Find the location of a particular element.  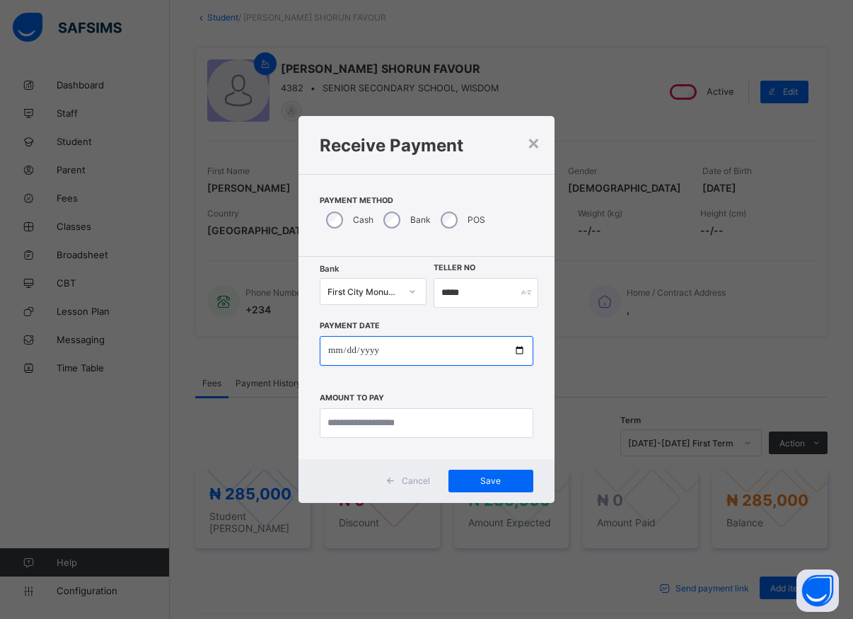

span: Save is located at coordinates (491, 480).